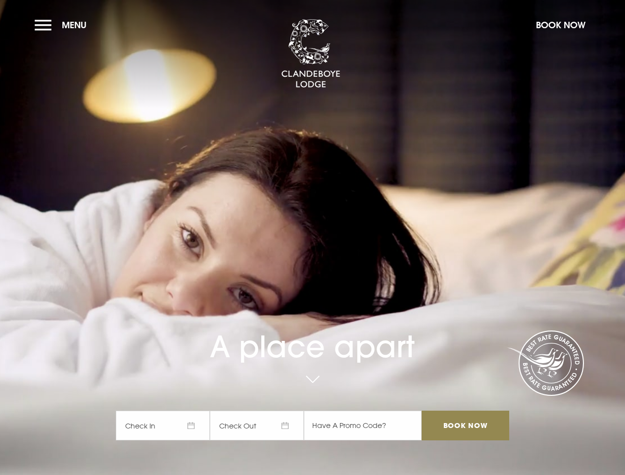  I want to click on button: Menu, so click(63, 25).